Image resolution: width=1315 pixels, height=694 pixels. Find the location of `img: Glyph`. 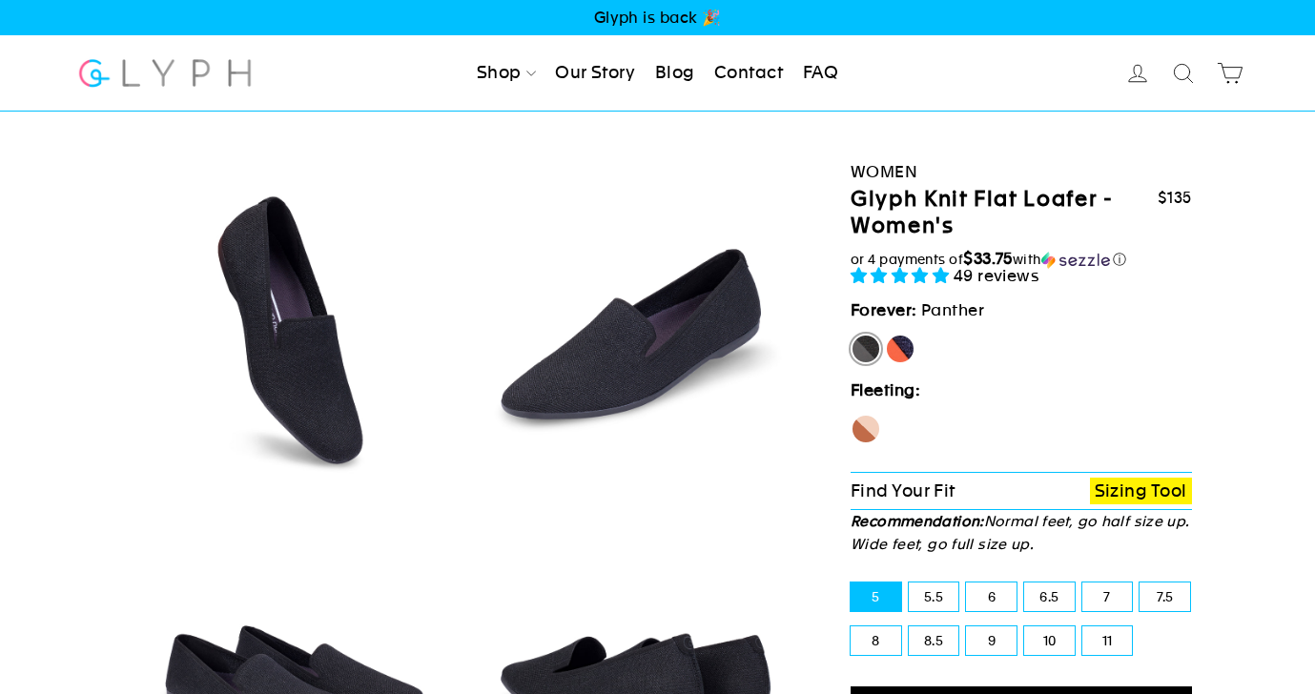

img: Glyph is located at coordinates (165, 73).